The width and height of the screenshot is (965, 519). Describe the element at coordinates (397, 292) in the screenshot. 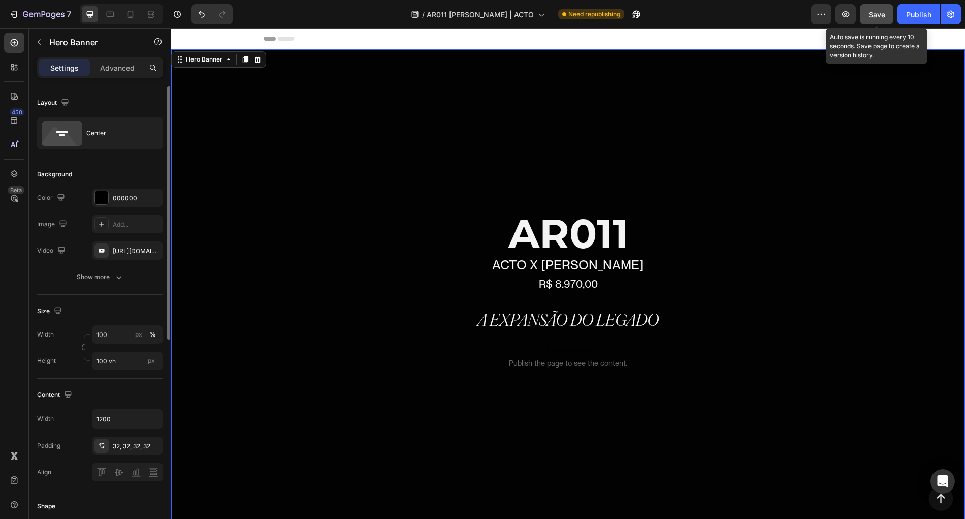

I see `h2: A expansão do legado` at that location.